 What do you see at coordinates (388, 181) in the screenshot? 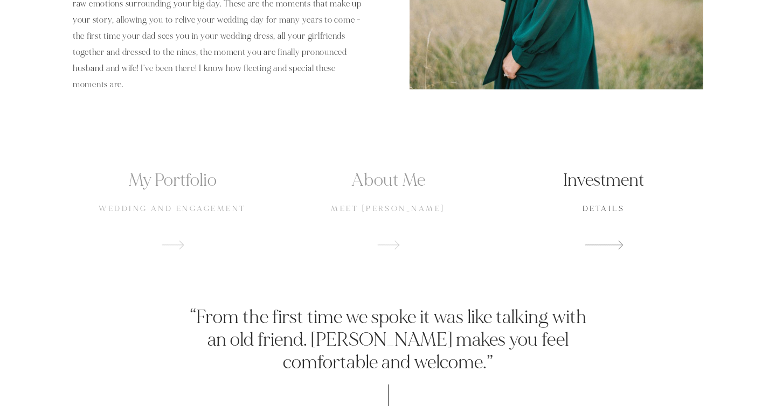
I see `h2: About Me` at bounding box center [388, 181].